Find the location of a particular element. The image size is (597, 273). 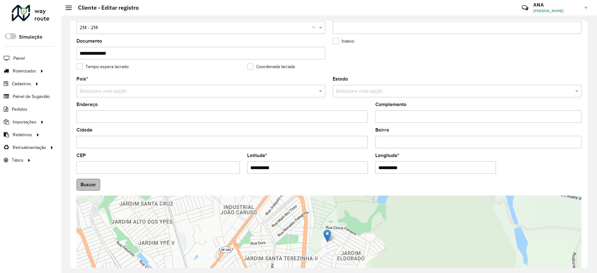

label: Bairro is located at coordinates (382, 130).